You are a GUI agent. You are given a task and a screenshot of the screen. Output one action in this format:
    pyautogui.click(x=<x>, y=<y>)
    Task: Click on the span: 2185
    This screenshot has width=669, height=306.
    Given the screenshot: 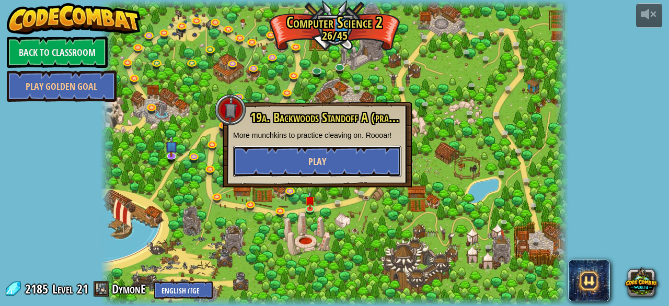 What is the action you would take?
    pyautogui.click(x=38, y=289)
    